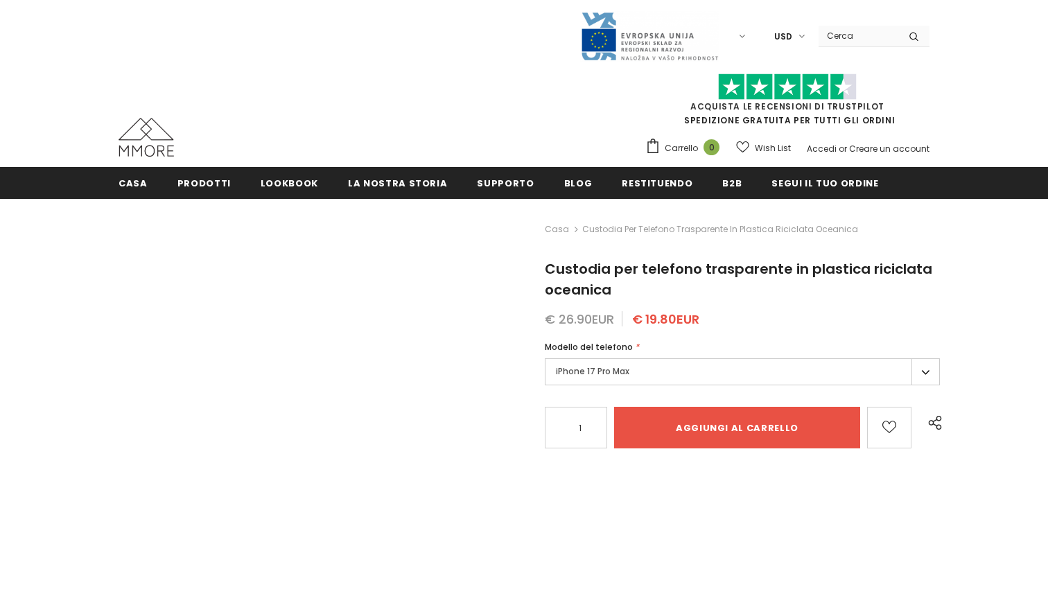  Describe the element at coordinates (763, 148) in the screenshot. I see `a: Wish List` at that location.